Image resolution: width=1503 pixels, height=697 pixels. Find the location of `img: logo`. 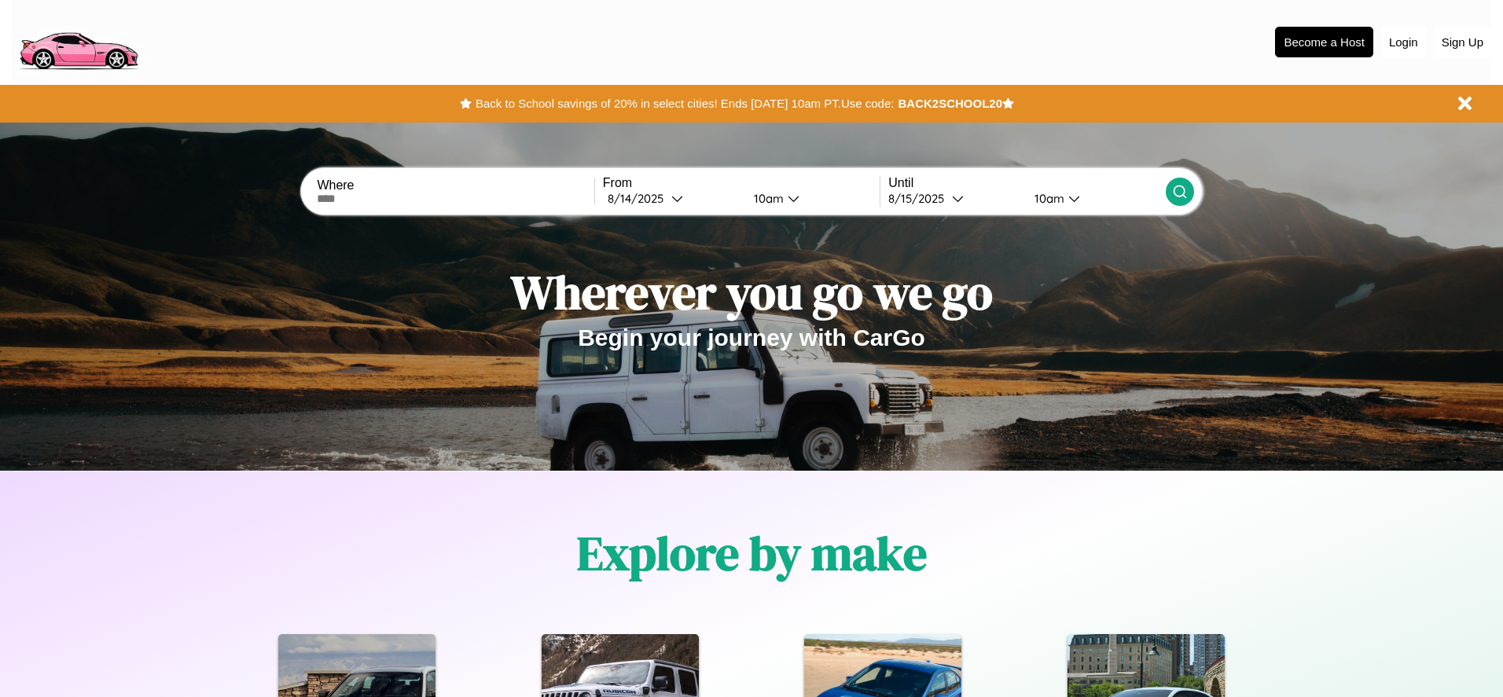

img: logo is located at coordinates (78, 41).